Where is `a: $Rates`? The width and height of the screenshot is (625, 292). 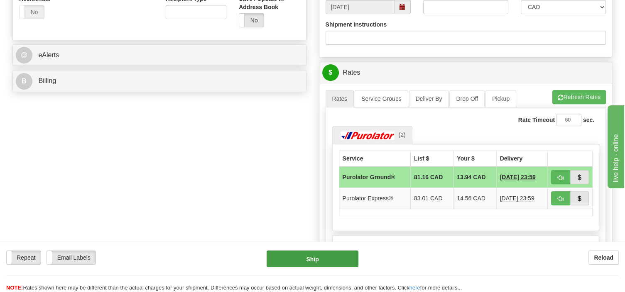
a: $Rates is located at coordinates (466, 73).